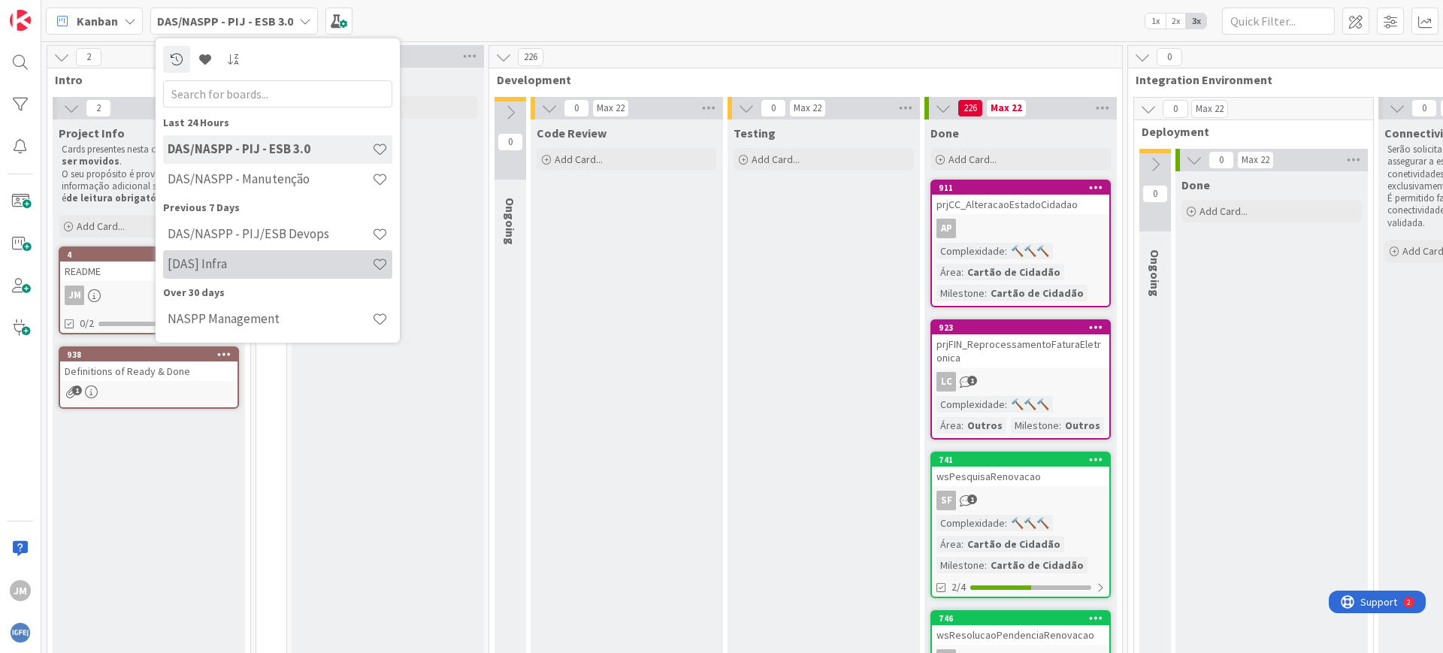  I want to click on span: 0/2, so click(86, 323).